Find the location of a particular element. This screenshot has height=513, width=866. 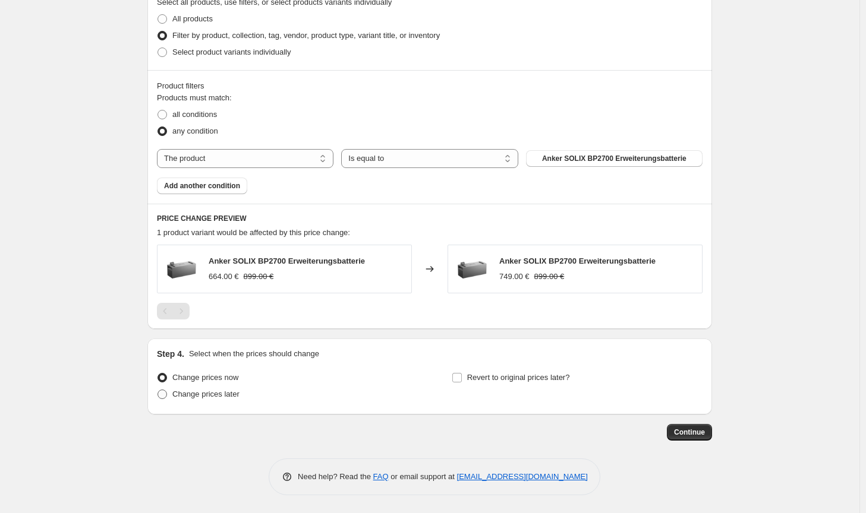

span: Continue is located at coordinates (689, 433).